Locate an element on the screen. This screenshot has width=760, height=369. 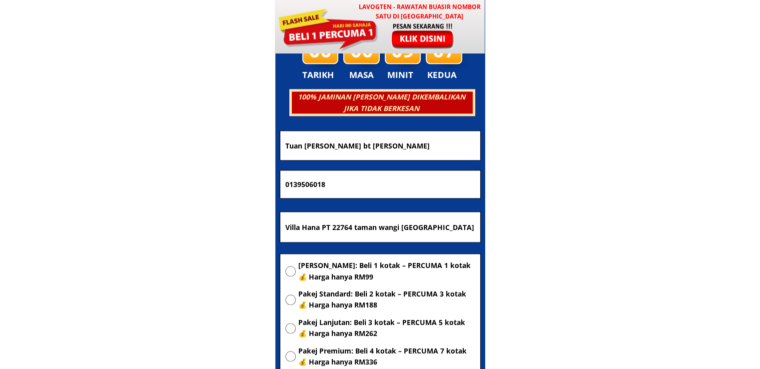
input: Nama penuh is located at coordinates (380, 145).